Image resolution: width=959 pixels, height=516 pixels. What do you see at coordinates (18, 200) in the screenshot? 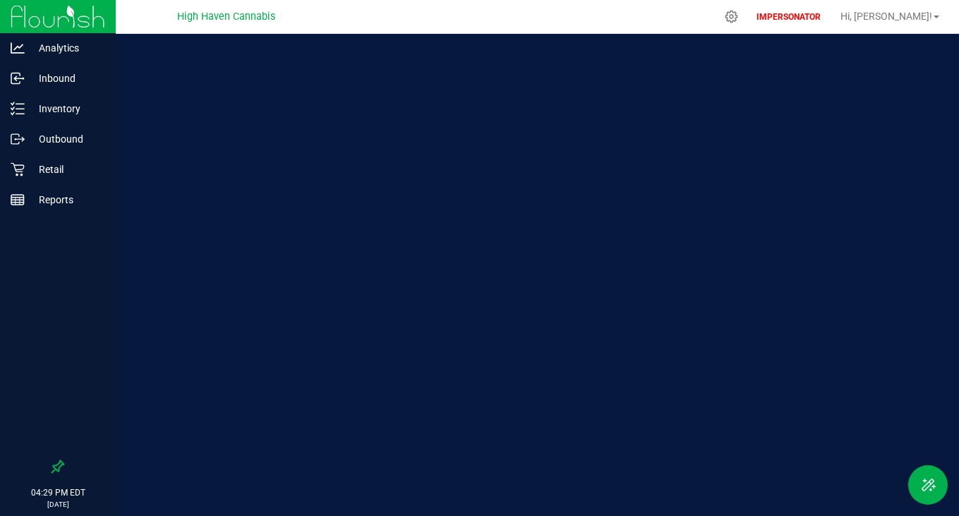
I see `inline-svg: Reports` at bounding box center [18, 200].